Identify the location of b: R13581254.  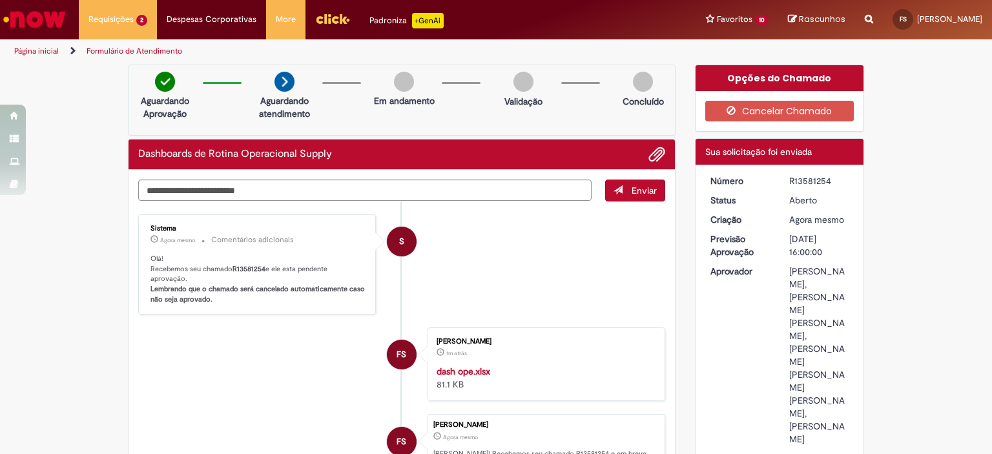
(249, 269).